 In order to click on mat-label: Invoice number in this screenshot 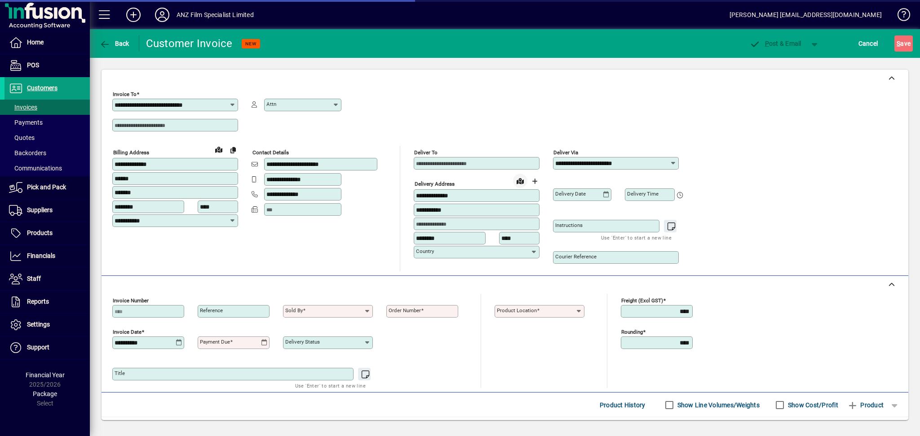, I will do `click(131, 301)`.